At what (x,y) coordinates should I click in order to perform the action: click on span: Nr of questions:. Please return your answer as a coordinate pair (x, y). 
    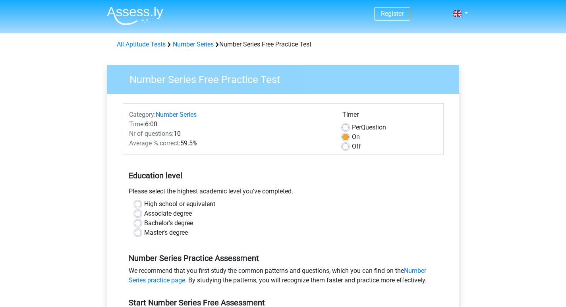
    Looking at the image, I should click on (151, 133).